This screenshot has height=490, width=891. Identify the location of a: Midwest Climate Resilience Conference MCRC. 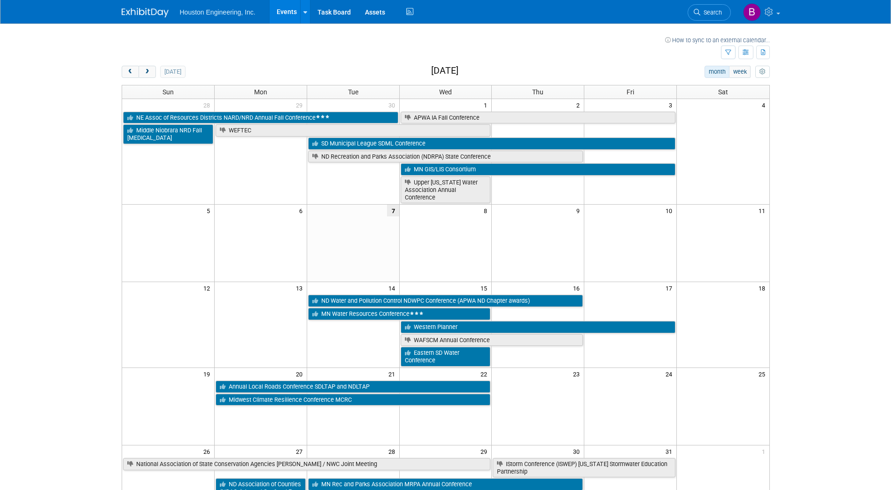
(353, 400).